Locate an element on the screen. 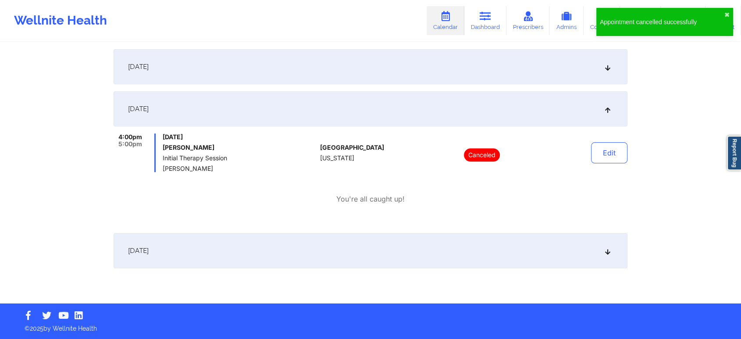  p: Canceled is located at coordinates (482, 155).